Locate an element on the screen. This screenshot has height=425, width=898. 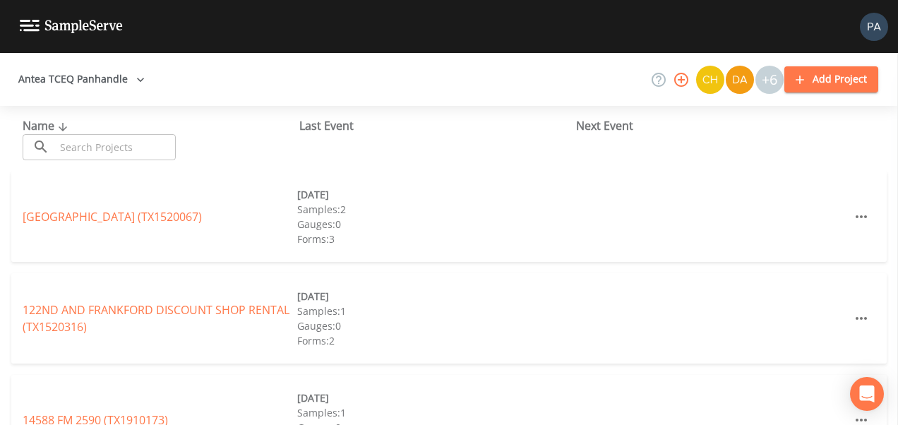
div: Next Event is located at coordinates (714, 126).